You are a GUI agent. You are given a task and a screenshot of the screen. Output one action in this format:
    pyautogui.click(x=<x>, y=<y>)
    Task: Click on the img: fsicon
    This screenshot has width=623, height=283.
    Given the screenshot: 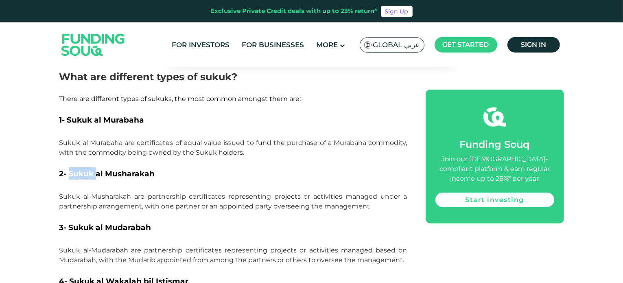 What is the action you would take?
    pyautogui.click(x=495, y=117)
    